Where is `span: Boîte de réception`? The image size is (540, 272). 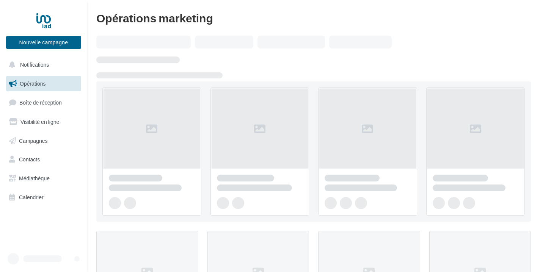
span: Boîte de réception is located at coordinates (41, 102).